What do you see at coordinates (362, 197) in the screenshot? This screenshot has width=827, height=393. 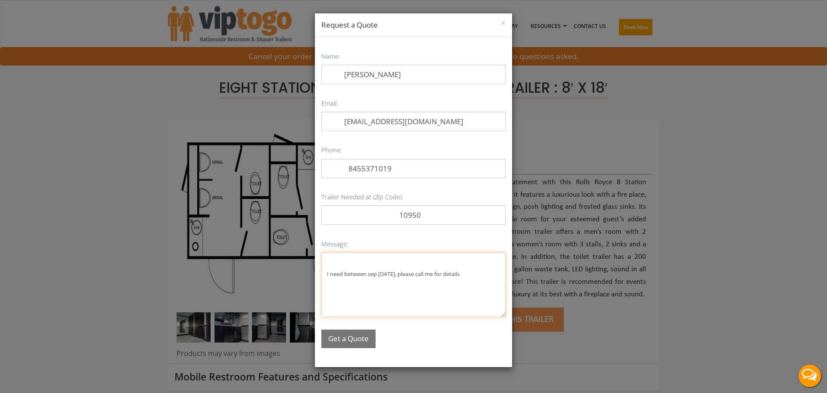 I see `label: Trailer Needed at (Zip Code):` at bounding box center [362, 197].